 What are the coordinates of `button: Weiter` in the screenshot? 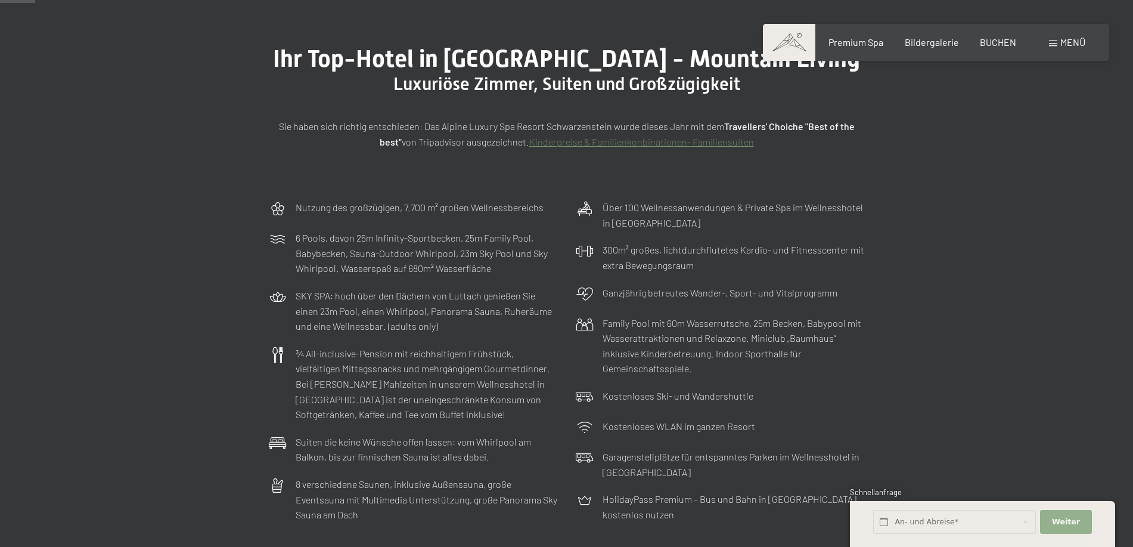 It's located at (1066, 522).